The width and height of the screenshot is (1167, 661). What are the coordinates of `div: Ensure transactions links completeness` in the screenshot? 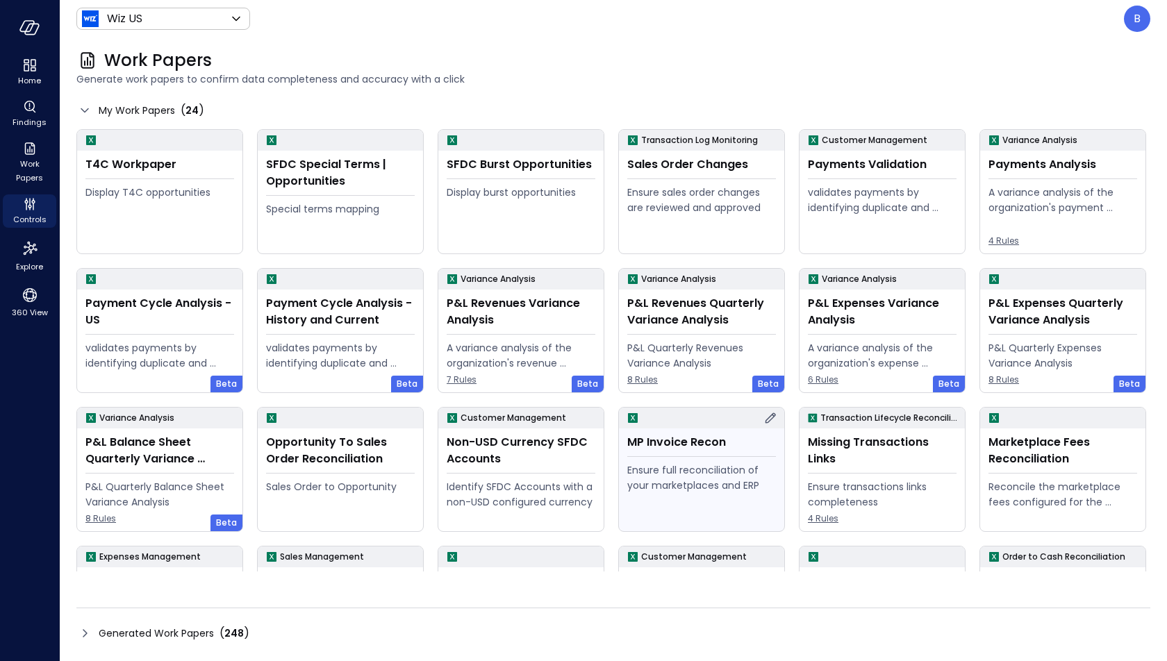 It's located at (882, 494).